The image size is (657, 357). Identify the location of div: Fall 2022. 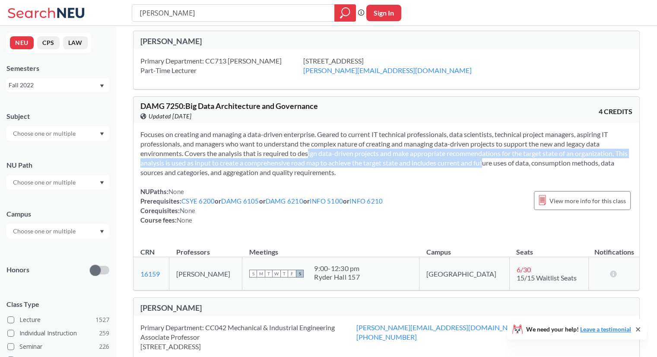
(54, 85).